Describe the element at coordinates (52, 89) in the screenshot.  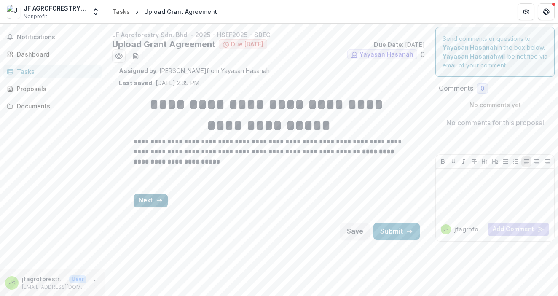
I see `a: Proposals` at that location.